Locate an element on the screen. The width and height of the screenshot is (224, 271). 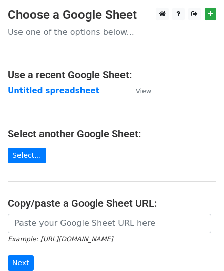
input: Next is located at coordinates (21, 263).